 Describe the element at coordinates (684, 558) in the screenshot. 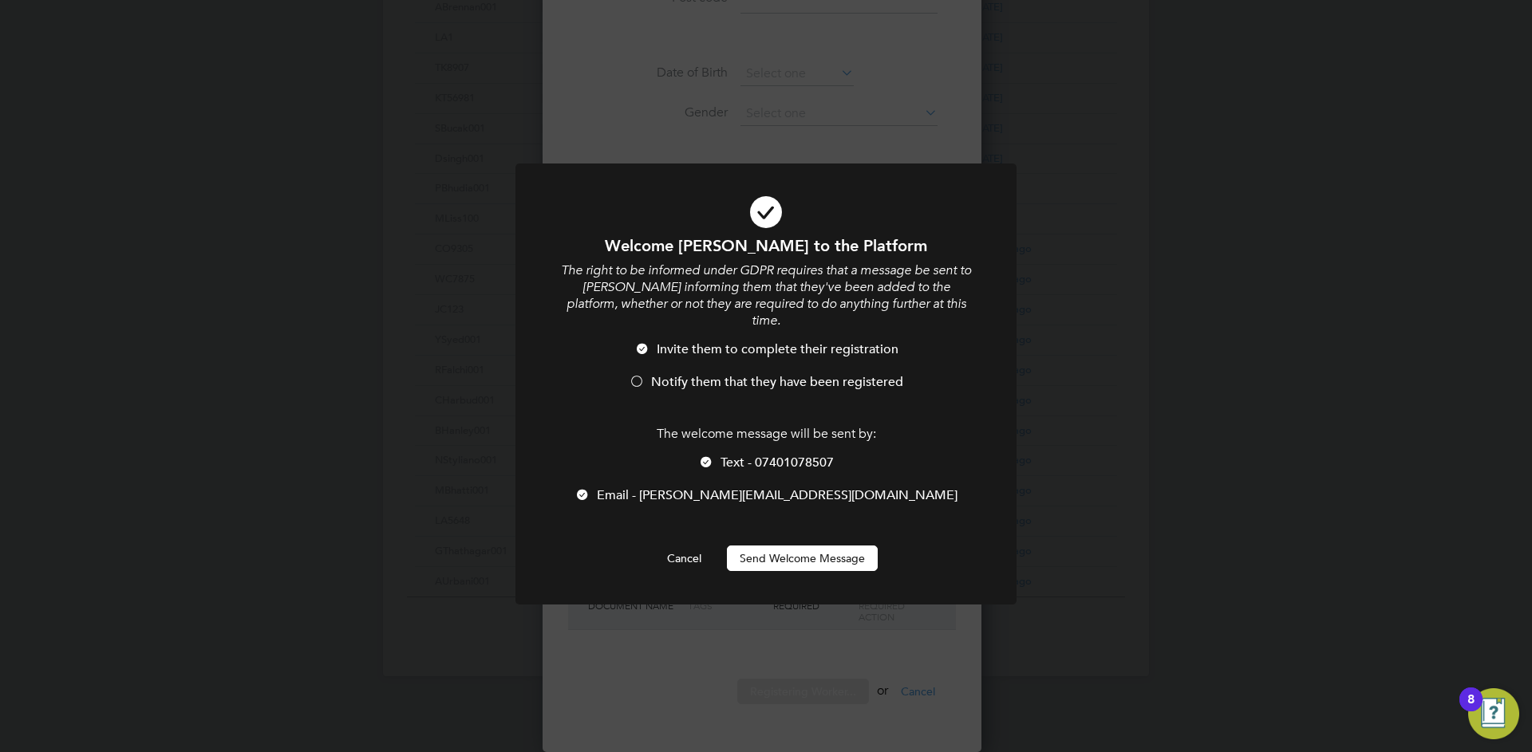

I see `button: Cancel` at that location.